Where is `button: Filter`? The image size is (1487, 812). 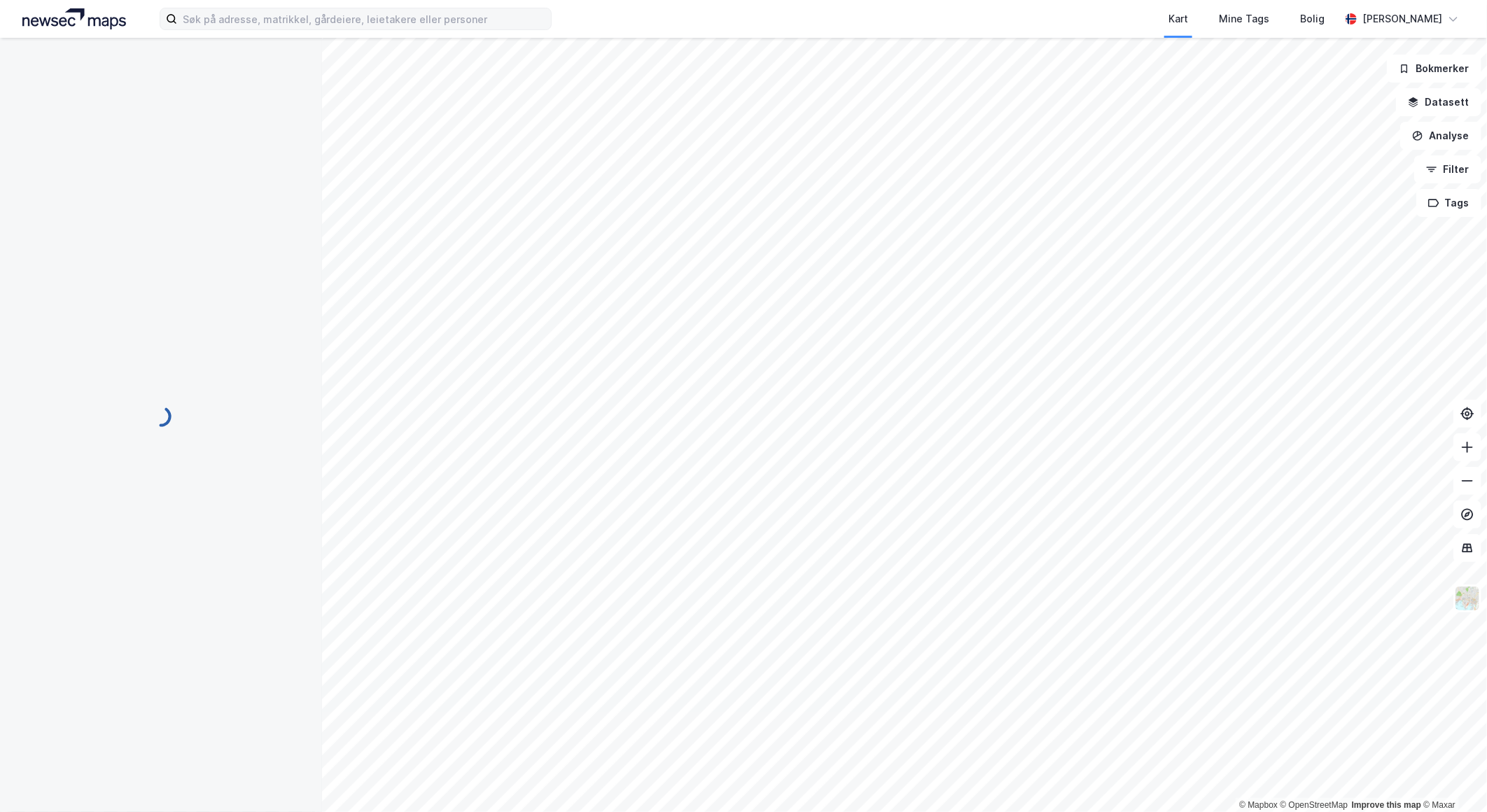
button: Filter is located at coordinates (1448, 170).